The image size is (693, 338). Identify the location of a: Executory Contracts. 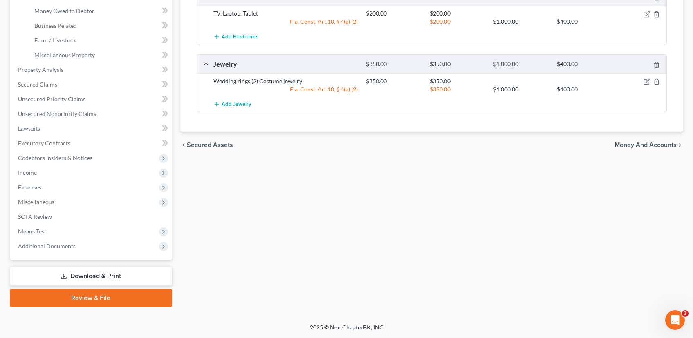
(92, 143).